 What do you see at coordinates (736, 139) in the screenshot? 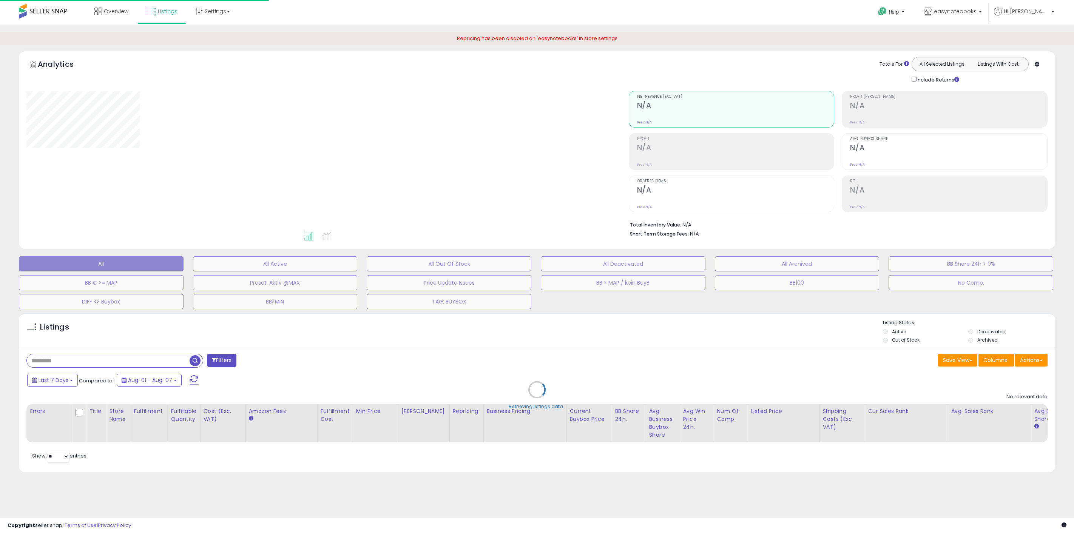
I see `span: Profit` at bounding box center [736, 139].